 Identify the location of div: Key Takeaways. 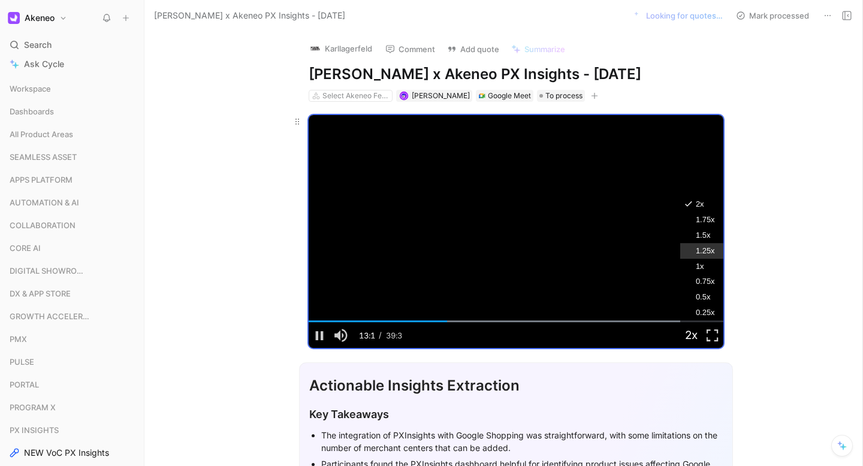
(516, 414).